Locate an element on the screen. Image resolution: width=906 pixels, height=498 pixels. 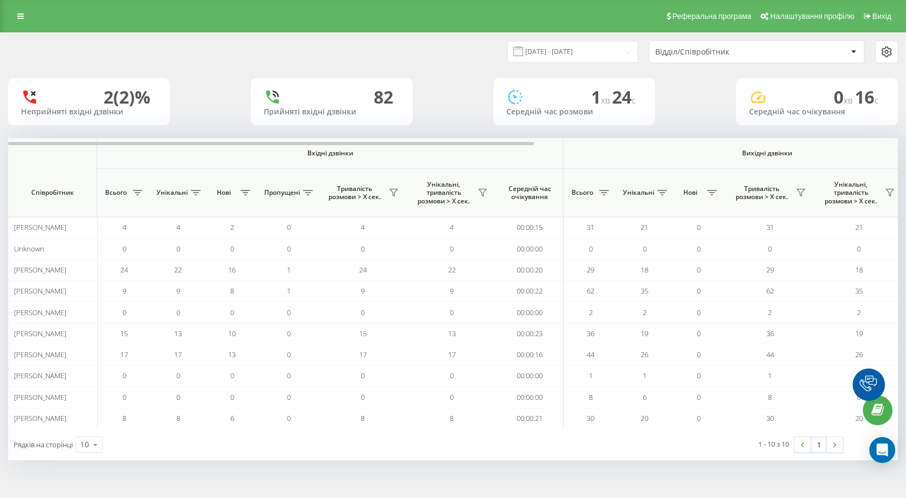
span: 18 is located at coordinates (859, 270).